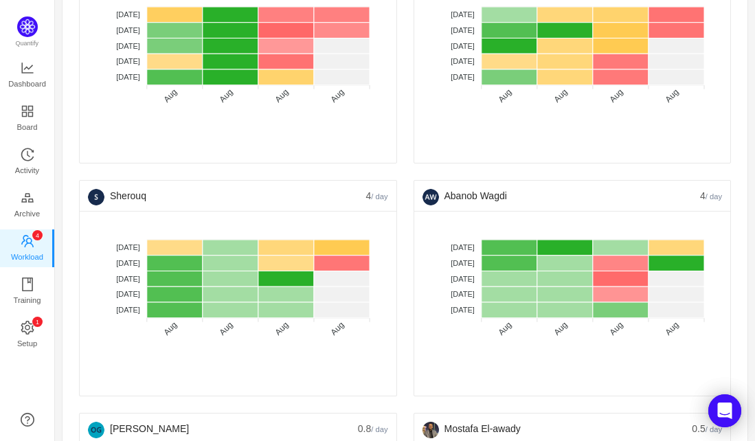 The width and height of the screenshot is (755, 441). What do you see at coordinates (27, 127) in the screenshot?
I see `span: Board` at bounding box center [27, 127].